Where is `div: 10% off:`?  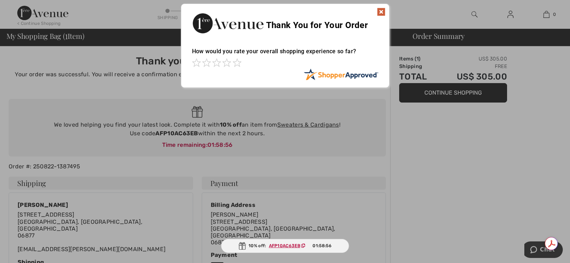
div: 10% off: is located at coordinates (285, 246).